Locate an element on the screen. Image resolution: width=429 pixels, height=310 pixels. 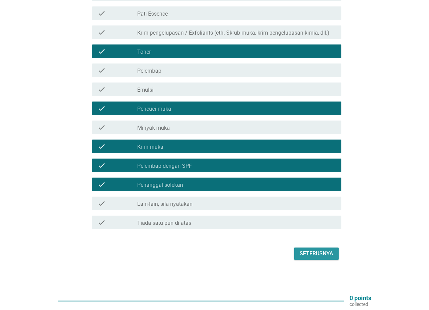
p: 0 points is located at coordinates (360, 298).